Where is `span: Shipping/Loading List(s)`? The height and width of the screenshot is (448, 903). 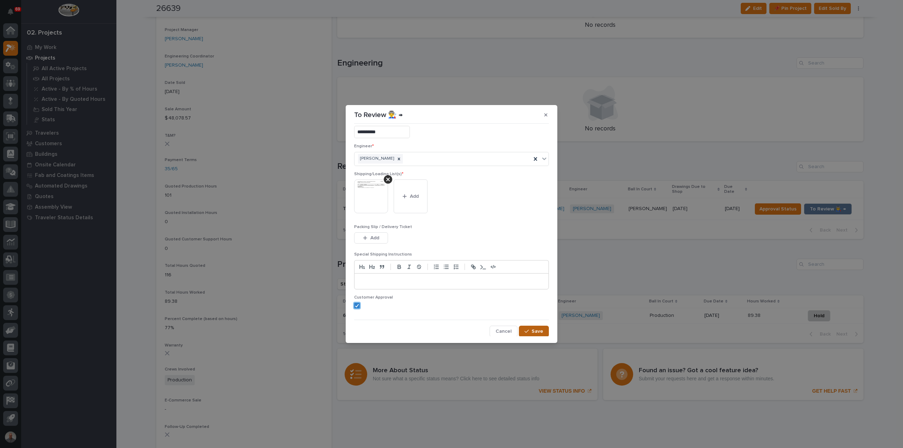
span: Shipping/Loading List(s) is located at coordinates (379, 174).